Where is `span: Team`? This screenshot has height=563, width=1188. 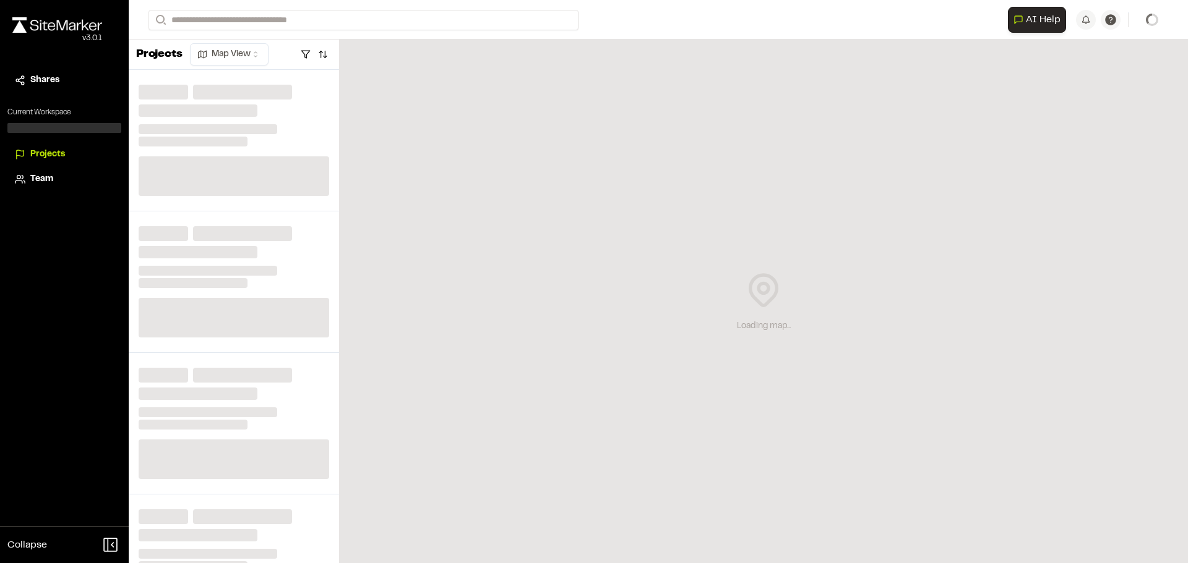 span: Team is located at coordinates (41, 179).